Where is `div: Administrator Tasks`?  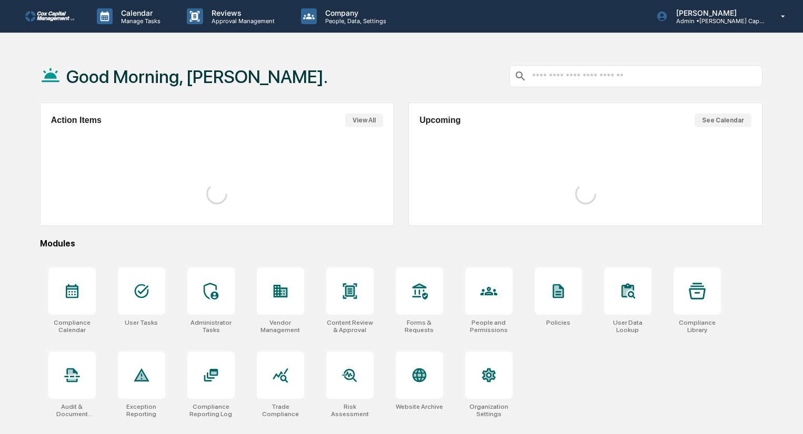 div: Administrator Tasks is located at coordinates (211, 327).